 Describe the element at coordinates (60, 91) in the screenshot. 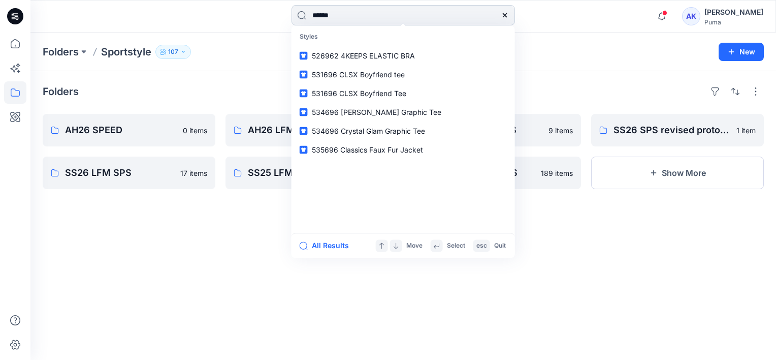

I see `h4: Folders` at that location.